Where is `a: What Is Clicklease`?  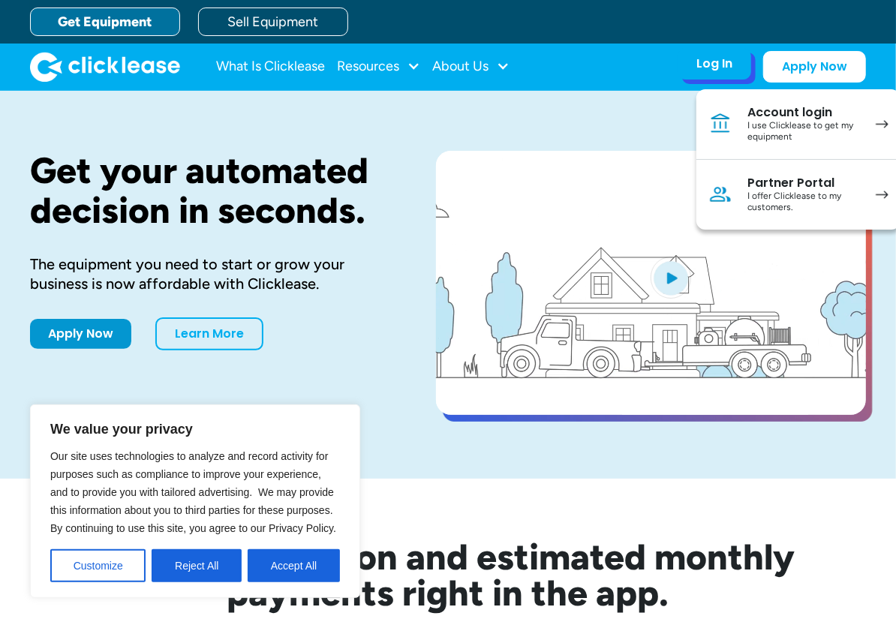
a: What Is Clicklease is located at coordinates (270, 67).